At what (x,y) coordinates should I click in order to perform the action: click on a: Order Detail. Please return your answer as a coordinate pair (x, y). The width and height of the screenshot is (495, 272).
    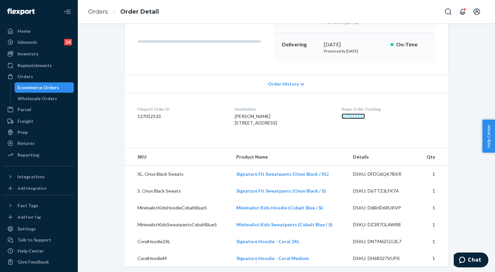
    Looking at the image, I should click on (139, 12).